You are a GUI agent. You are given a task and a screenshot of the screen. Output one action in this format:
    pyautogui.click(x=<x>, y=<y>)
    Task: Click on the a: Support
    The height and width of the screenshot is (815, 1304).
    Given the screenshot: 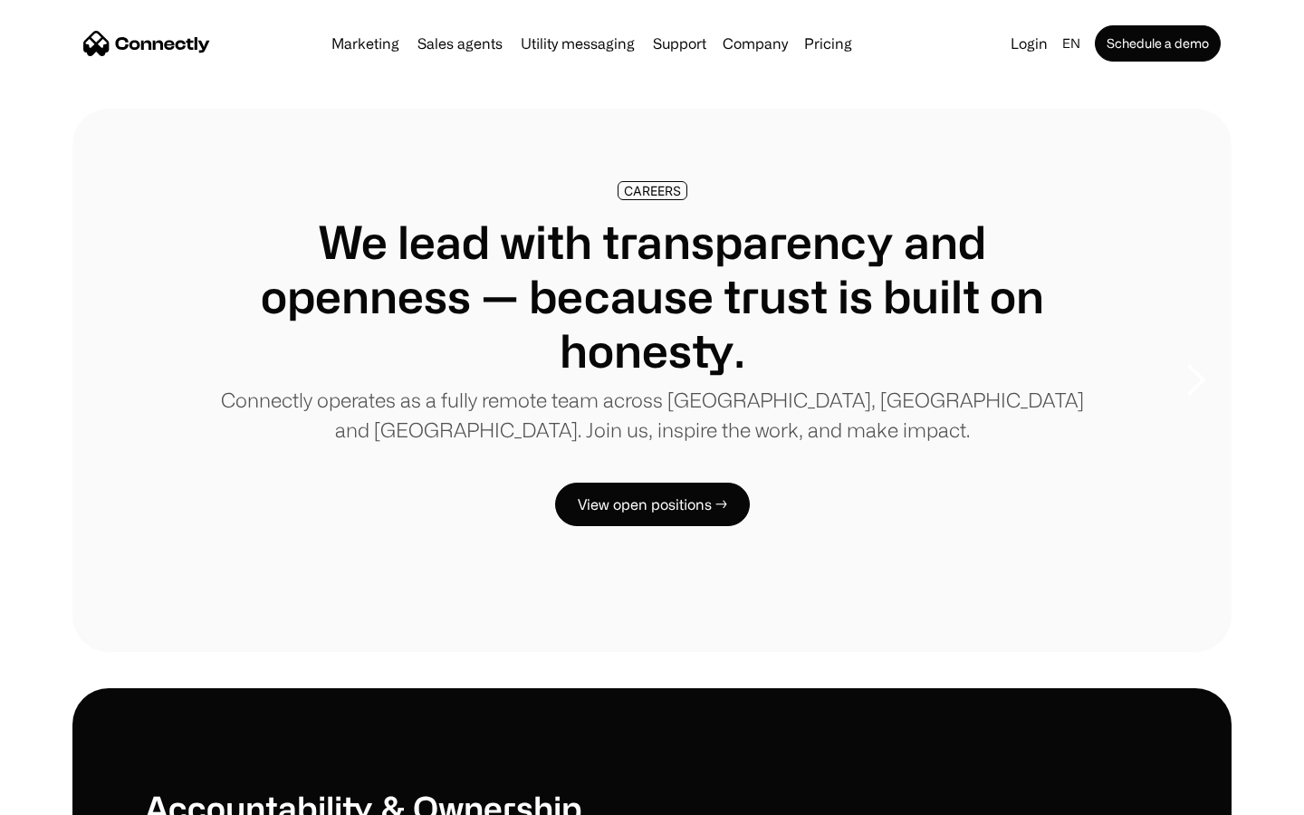 What is the action you would take?
    pyautogui.click(x=679, y=43)
    